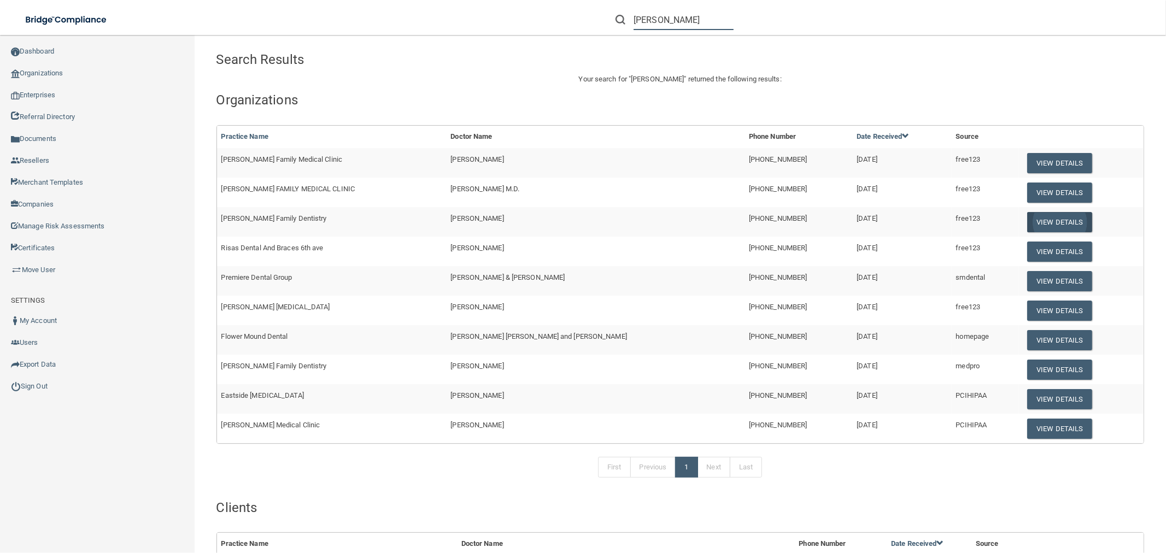 The image size is (1166, 553). What do you see at coordinates (714, 467) in the screenshot?
I see `a: Next` at bounding box center [714, 467].